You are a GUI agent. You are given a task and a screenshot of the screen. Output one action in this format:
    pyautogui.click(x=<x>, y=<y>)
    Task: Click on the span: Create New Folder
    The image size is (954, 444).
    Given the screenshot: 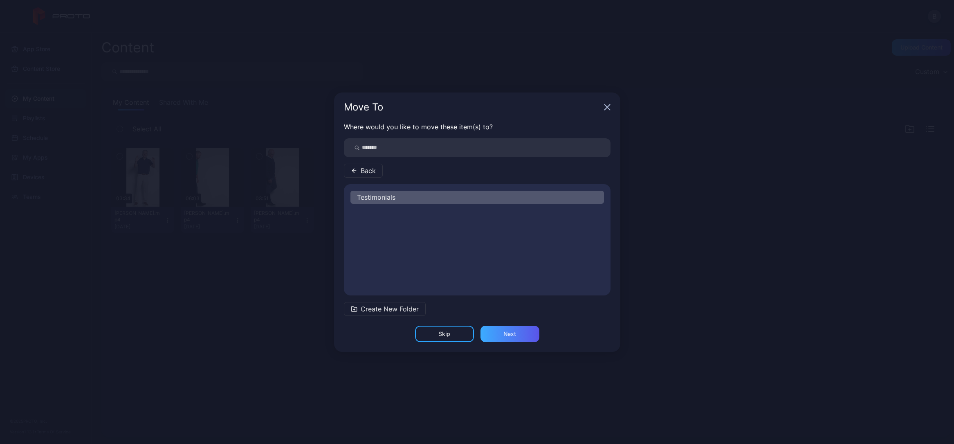 What is the action you would take?
    pyautogui.click(x=390, y=309)
    